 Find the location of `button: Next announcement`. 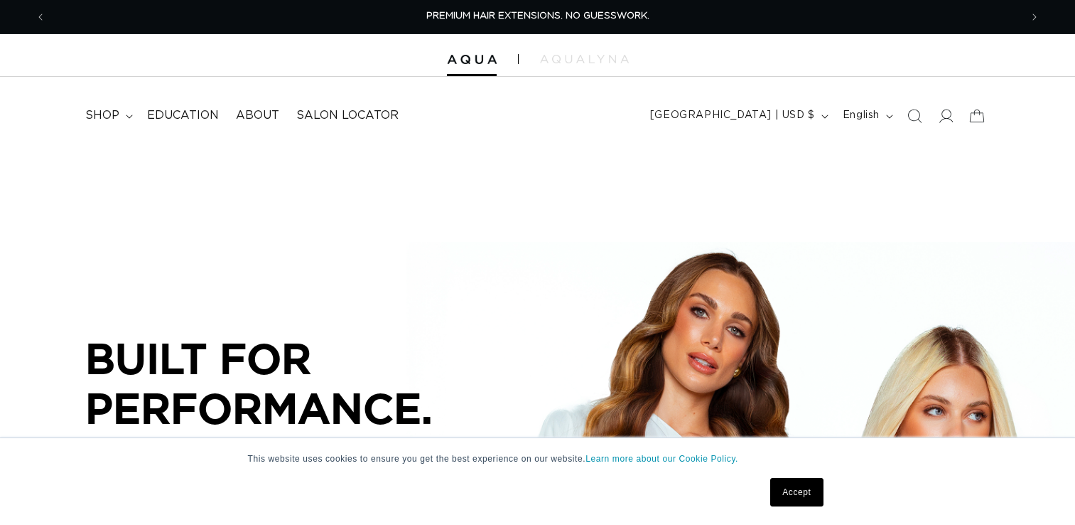

button: Next announcement is located at coordinates (1035, 17).